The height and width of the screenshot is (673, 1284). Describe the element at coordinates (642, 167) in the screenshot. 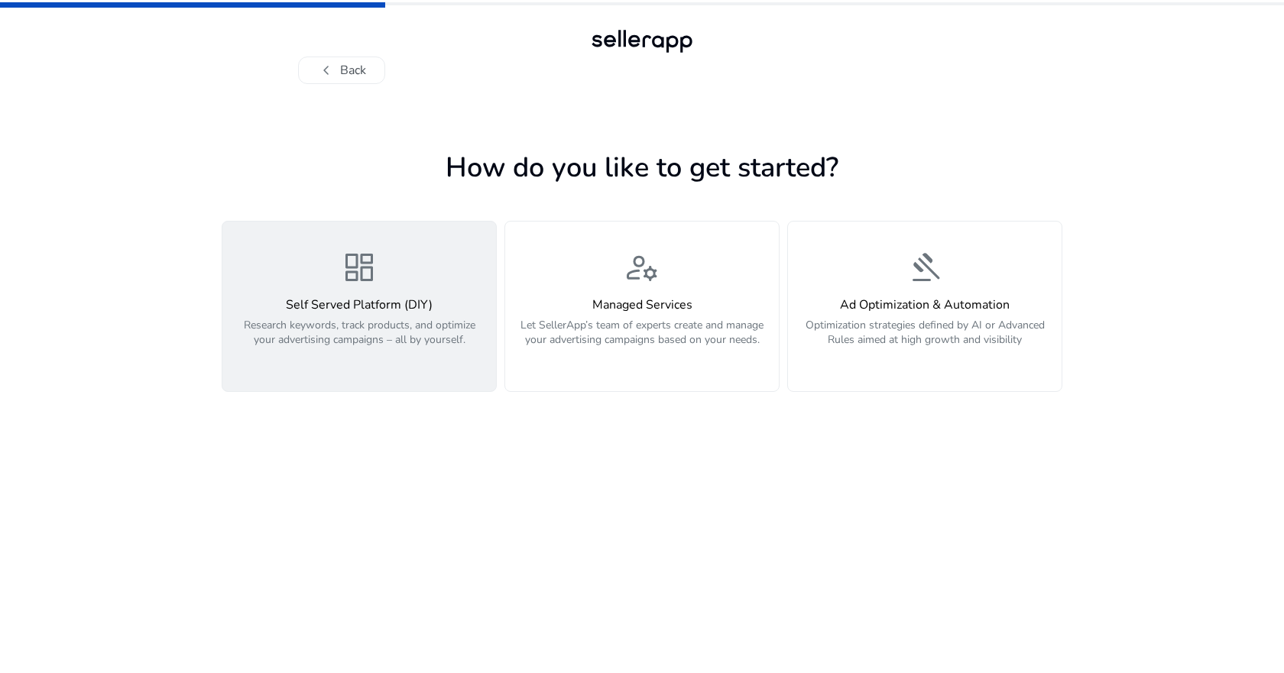

I see `h1: How do you like to get started?` at that location.